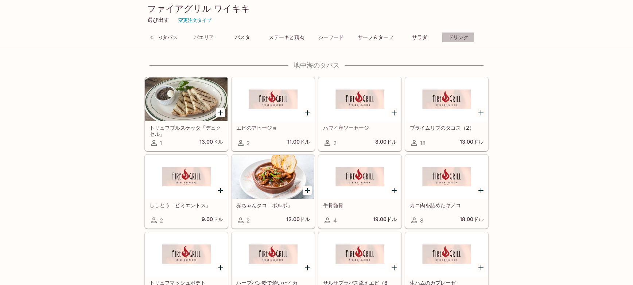 This screenshot has height=285, width=633. Describe the element at coordinates (481, 267) in the screenshot. I see `button: 生ハム入りカプレーゼを追加` at that location.